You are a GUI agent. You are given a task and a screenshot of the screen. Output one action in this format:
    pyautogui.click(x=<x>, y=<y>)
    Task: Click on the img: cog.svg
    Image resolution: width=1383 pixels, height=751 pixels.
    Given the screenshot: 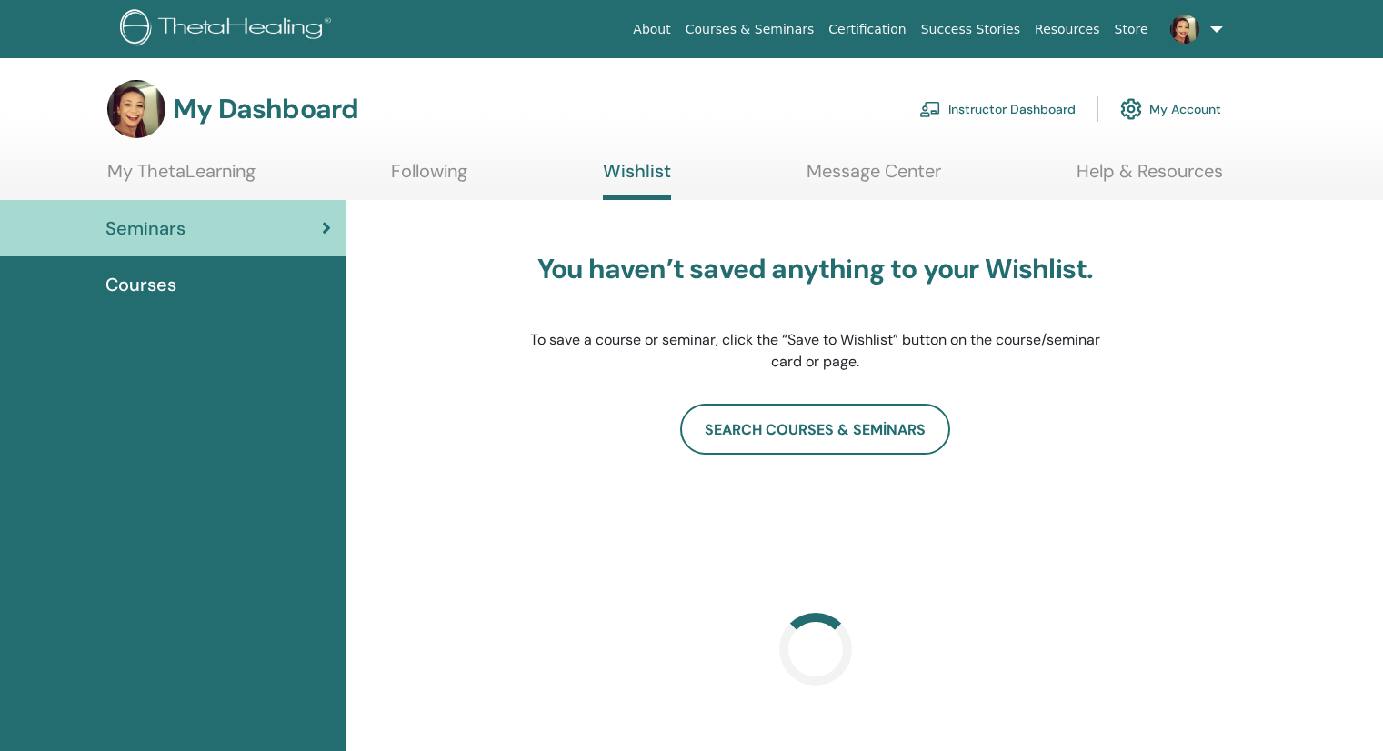 What is the action you would take?
    pyautogui.click(x=1131, y=109)
    